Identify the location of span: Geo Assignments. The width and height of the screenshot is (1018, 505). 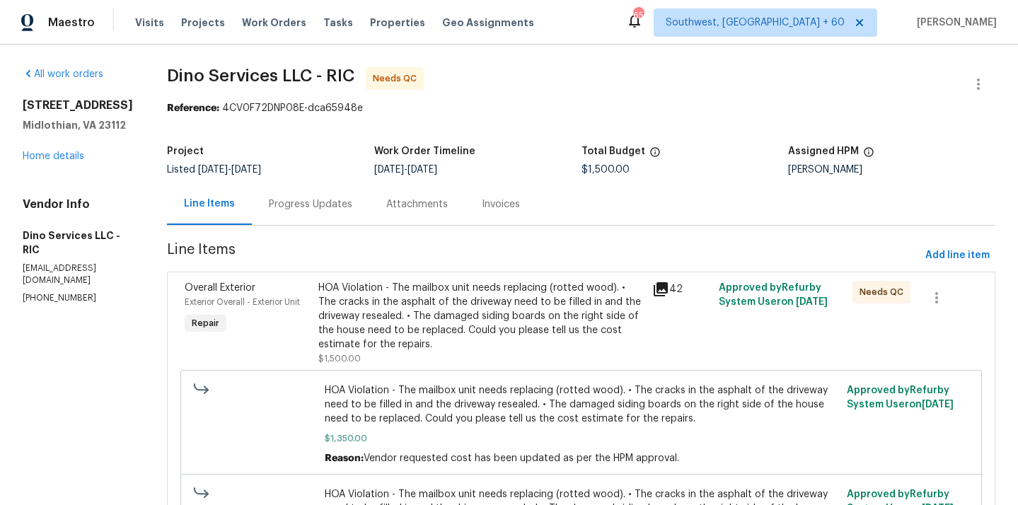
(488, 23).